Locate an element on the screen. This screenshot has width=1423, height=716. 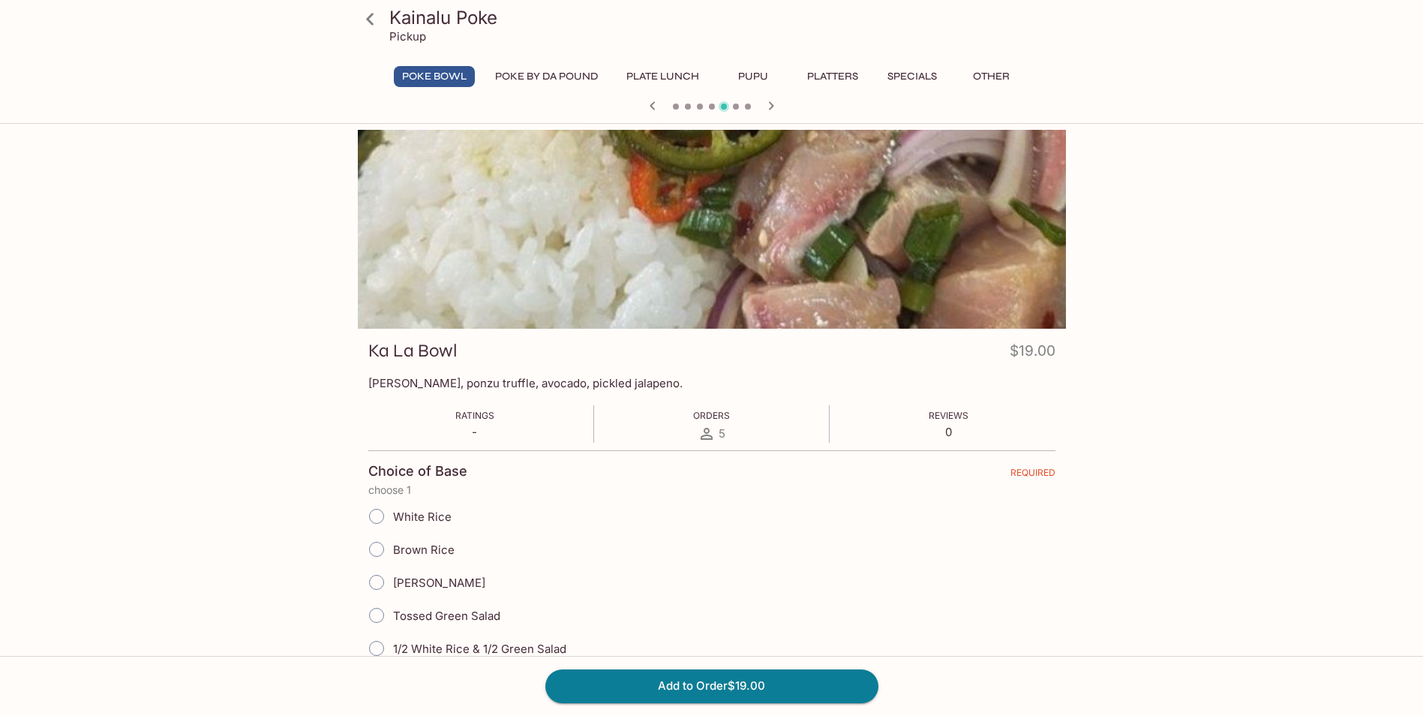
h4: Choice of Base is located at coordinates (418, 471).